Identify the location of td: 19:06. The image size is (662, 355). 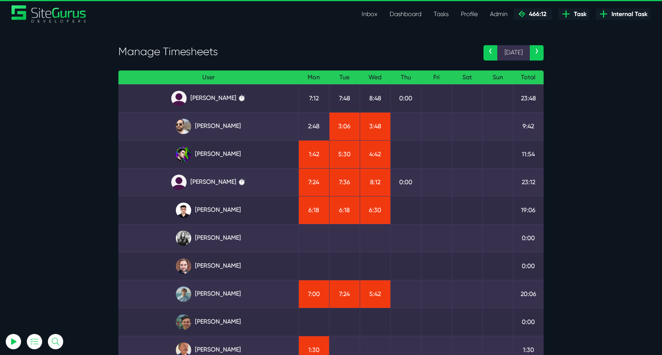
(528, 210).